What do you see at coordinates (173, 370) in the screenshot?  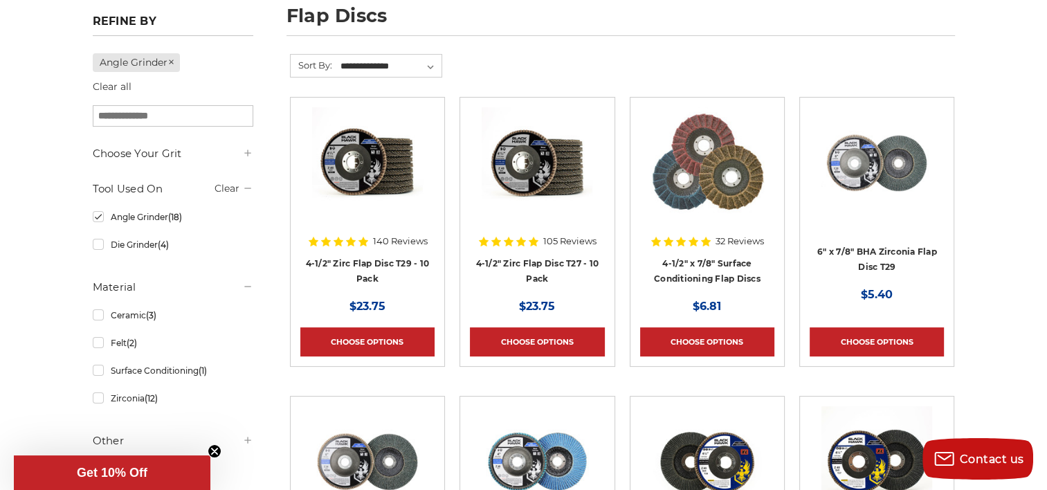 I see `a: Surface Conditioning` at bounding box center [173, 370].